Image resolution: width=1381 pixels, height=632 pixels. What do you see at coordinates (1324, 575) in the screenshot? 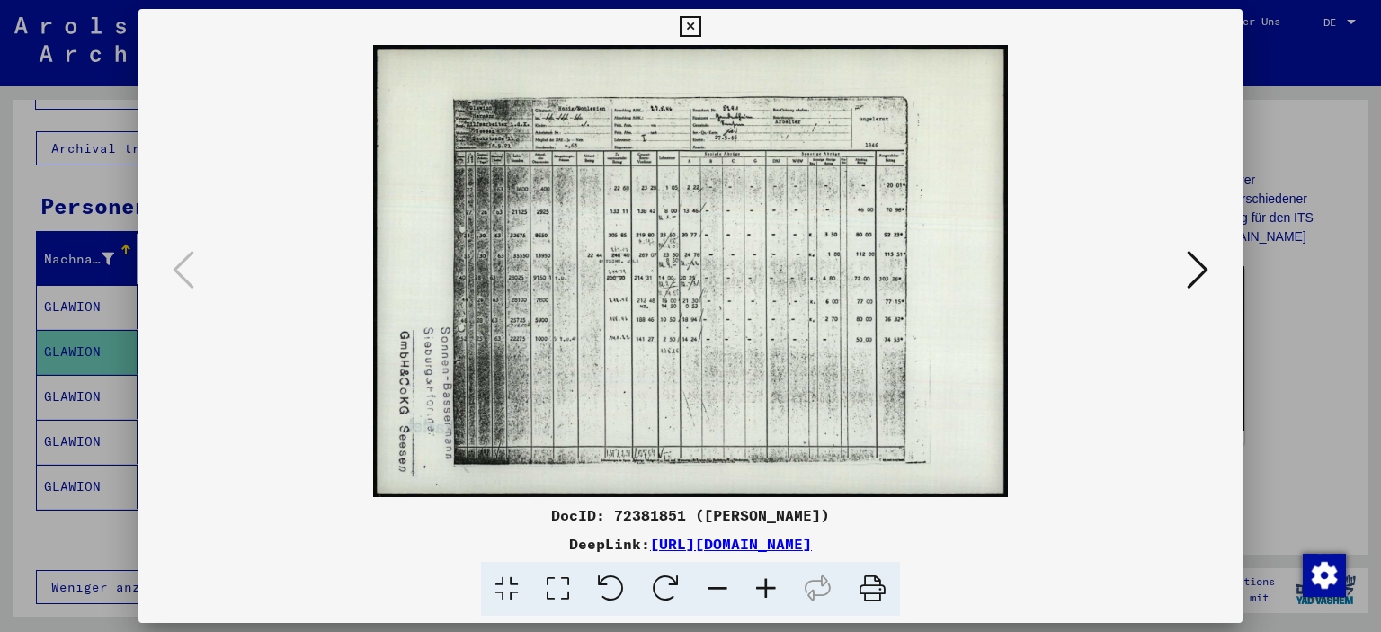
I see `img: Zustimmung ändern` at bounding box center [1324, 575].